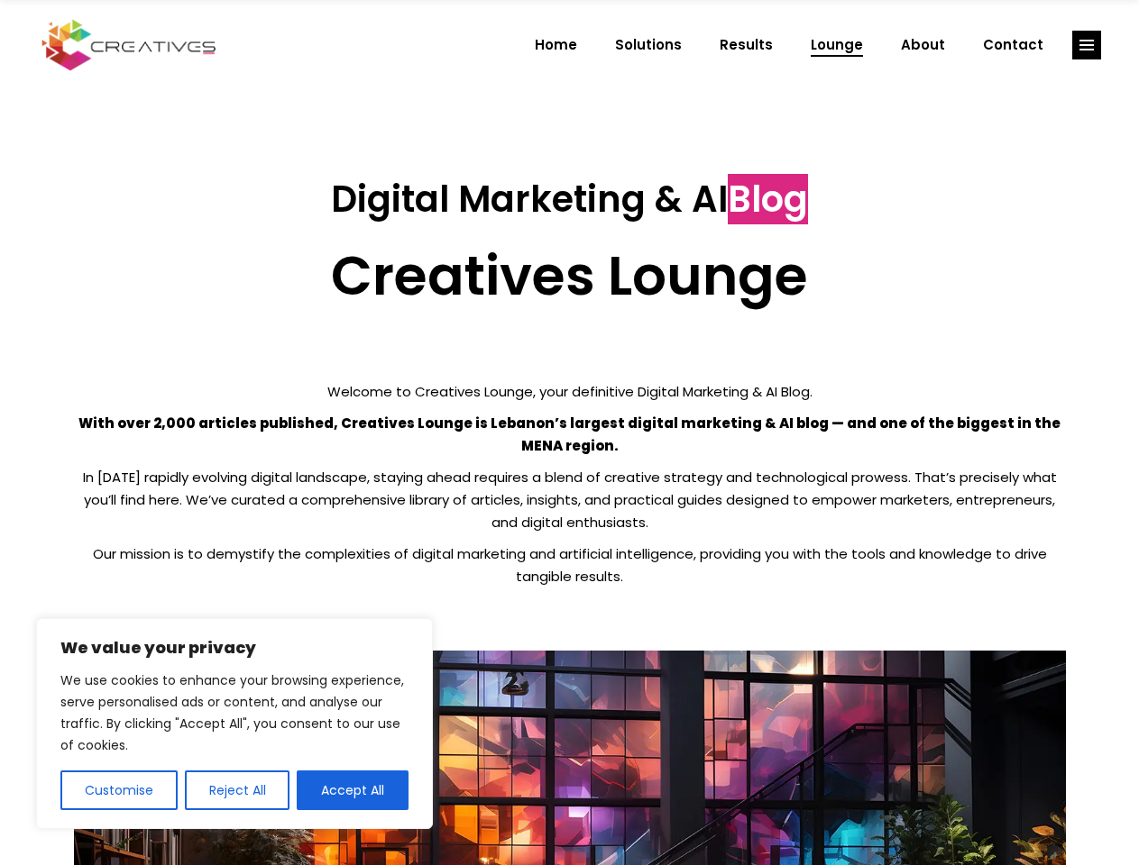 Image resolution: width=1139 pixels, height=865 pixels. What do you see at coordinates (234, 724) in the screenshot?
I see `div: We value your privacy` at bounding box center [234, 724].